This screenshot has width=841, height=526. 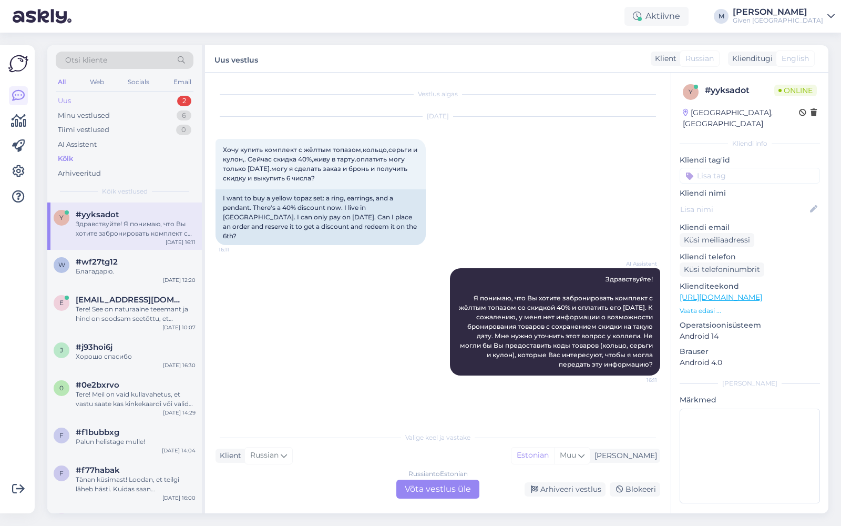 I want to click on span: #yyksadot, so click(x=97, y=215).